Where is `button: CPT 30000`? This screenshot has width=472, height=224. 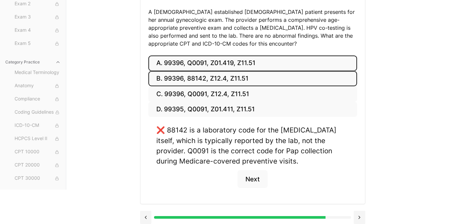
button: CPT 30000 is located at coordinates (37, 179).